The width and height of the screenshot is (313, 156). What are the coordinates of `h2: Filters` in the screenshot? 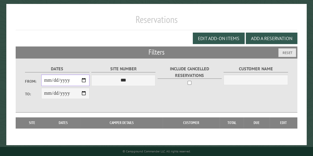 It's located at (156, 52).